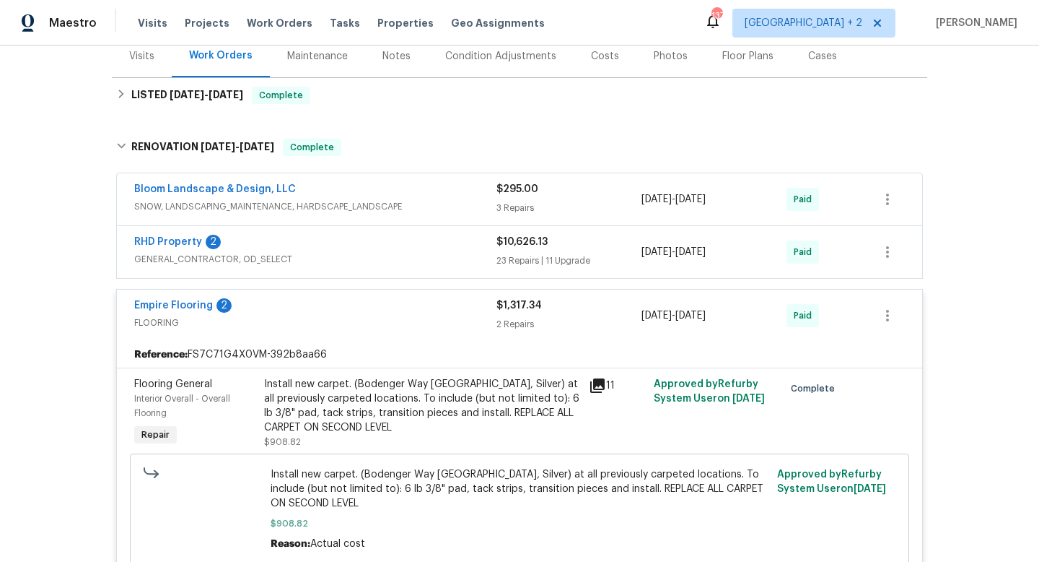 The image size is (1039, 562). I want to click on h6: LISTED, so click(187, 95).